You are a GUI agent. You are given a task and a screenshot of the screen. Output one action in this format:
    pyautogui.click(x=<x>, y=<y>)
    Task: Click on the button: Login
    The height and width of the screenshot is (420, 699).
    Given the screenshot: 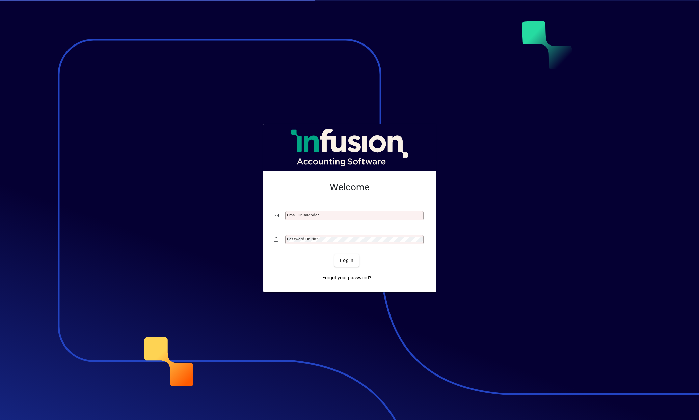 What is the action you would take?
    pyautogui.click(x=347, y=261)
    